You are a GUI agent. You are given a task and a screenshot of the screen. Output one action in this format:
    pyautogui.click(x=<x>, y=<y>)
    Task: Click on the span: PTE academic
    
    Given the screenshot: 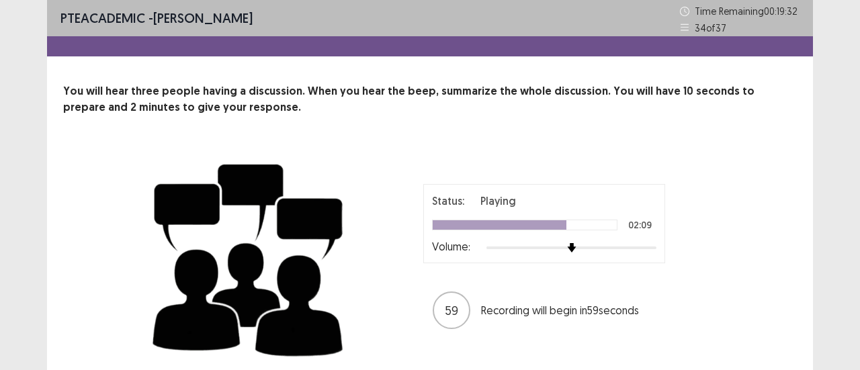 What is the action you would take?
    pyautogui.click(x=103, y=17)
    